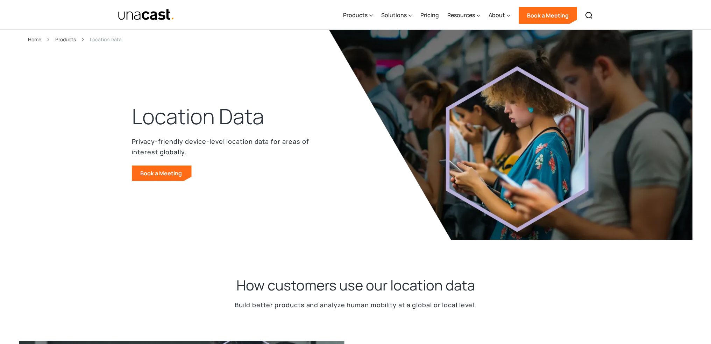 The image size is (711, 344). I want to click on a: Products, so click(65, 39).